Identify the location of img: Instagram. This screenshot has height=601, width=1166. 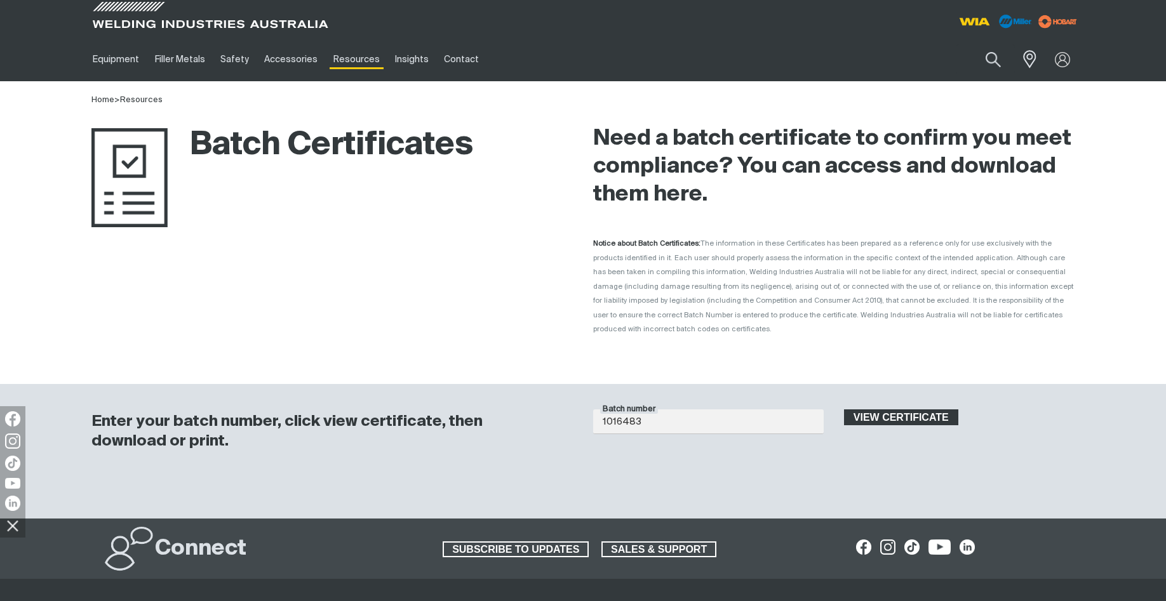
(13, 441).